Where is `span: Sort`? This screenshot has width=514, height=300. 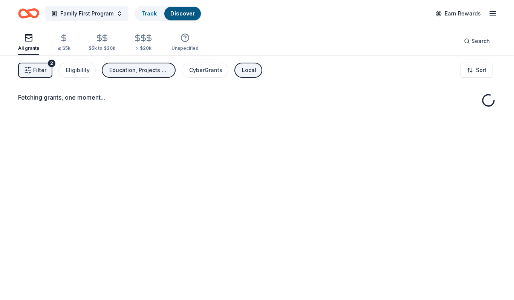 span: Sort is located at coordinates (481, 70).